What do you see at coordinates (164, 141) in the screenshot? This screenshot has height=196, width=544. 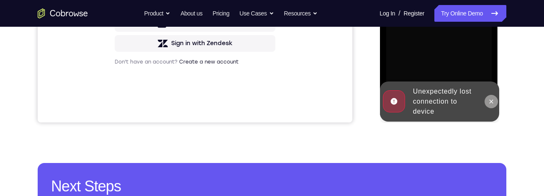 I see `div: Sign in with Google` at bounding box center [164, 141].